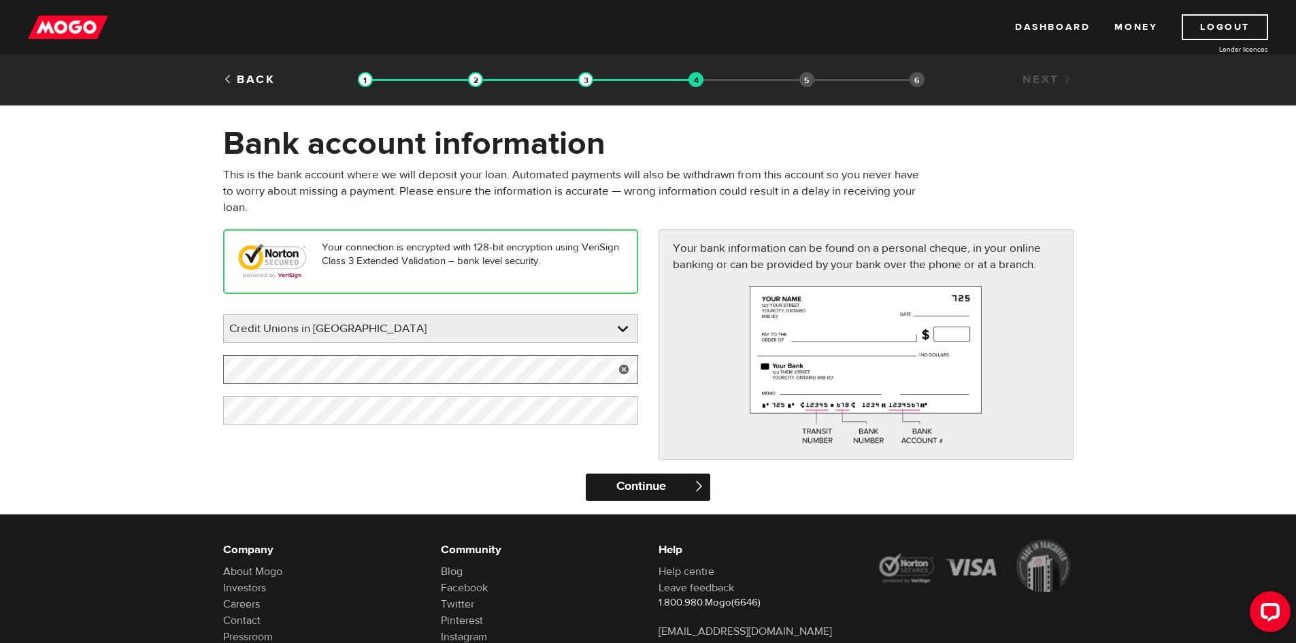 Image resolution: width=1296 pixels, height=643 pixels. I want to click on a: Contact, so click(242, 620).